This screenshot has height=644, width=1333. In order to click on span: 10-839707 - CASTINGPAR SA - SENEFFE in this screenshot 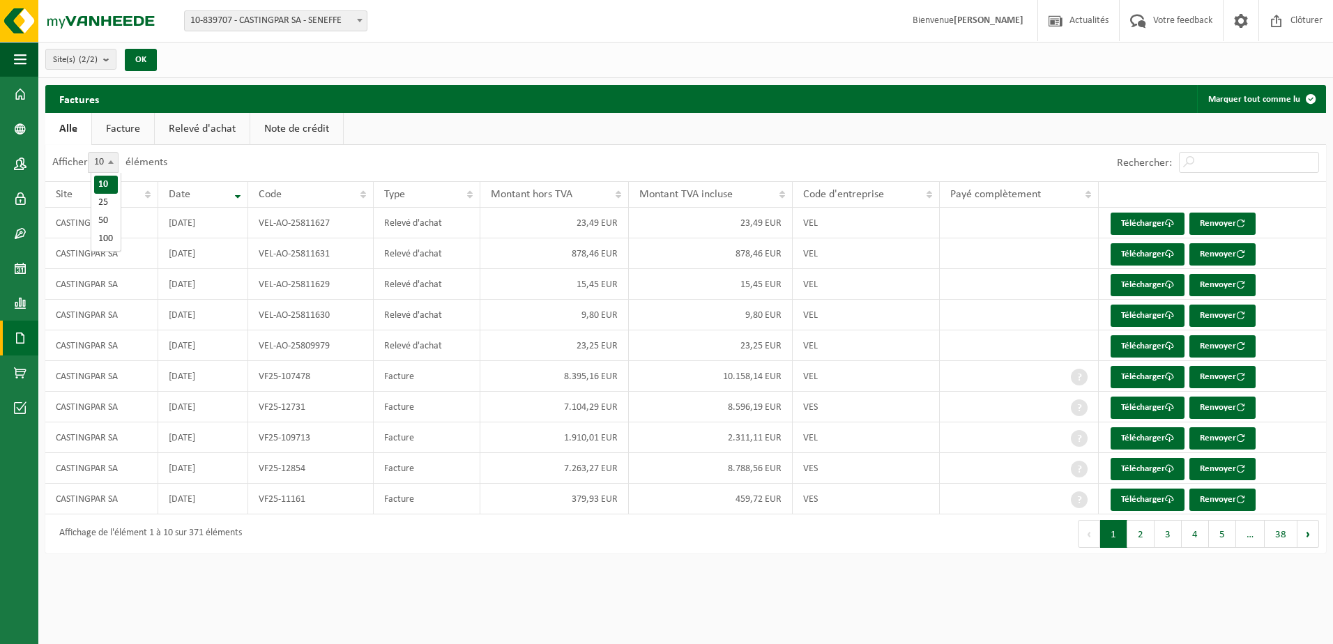, I will do `click(275, 21)`.